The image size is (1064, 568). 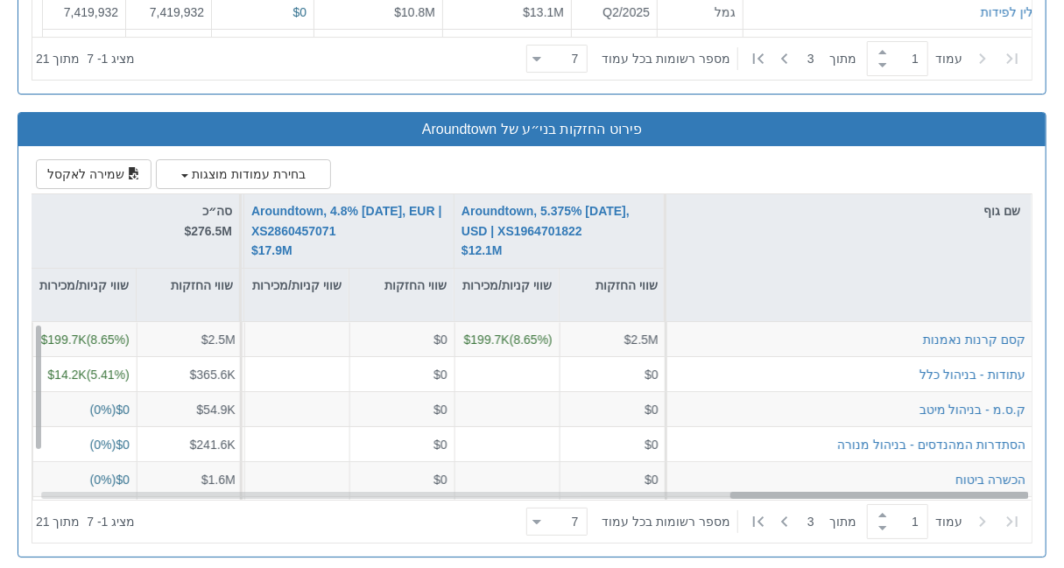 What do you see at coordinates (848, 211) in the screenshot?
I see `div: שם גוף` at bounding box center [848, 211].